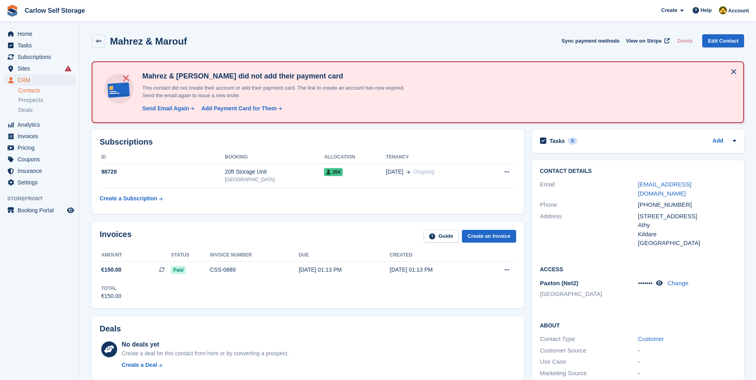 Image resolution: width=756 pixels, height=380 pixels. What do you see at coordinates (717, 141) in the screenshot?
I see `a: Add` at bounding box center [717, 141].